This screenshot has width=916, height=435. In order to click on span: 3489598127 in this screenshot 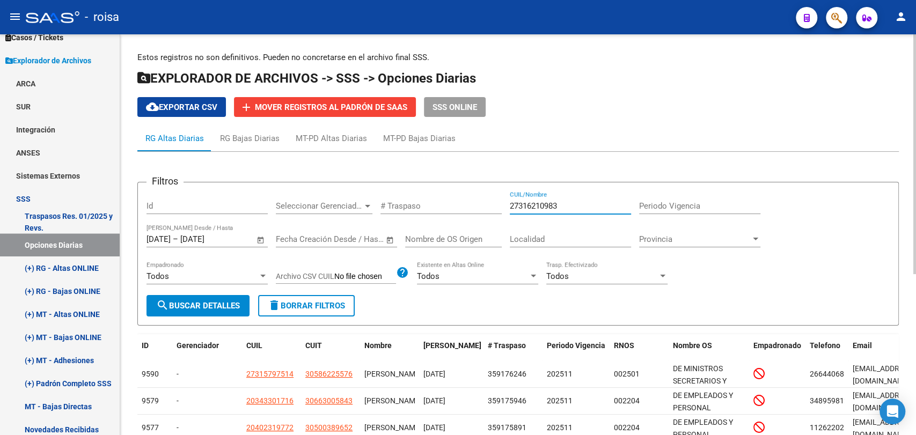, I will do `click(831, 401)`.